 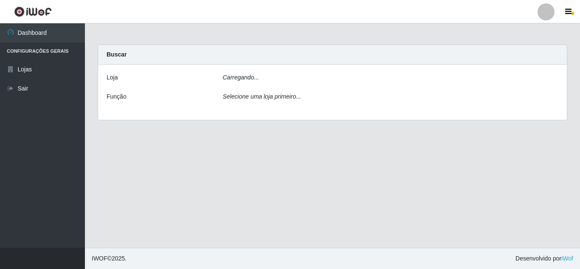 I want to click on span: © 2025 ., so click(x=109, y=258).